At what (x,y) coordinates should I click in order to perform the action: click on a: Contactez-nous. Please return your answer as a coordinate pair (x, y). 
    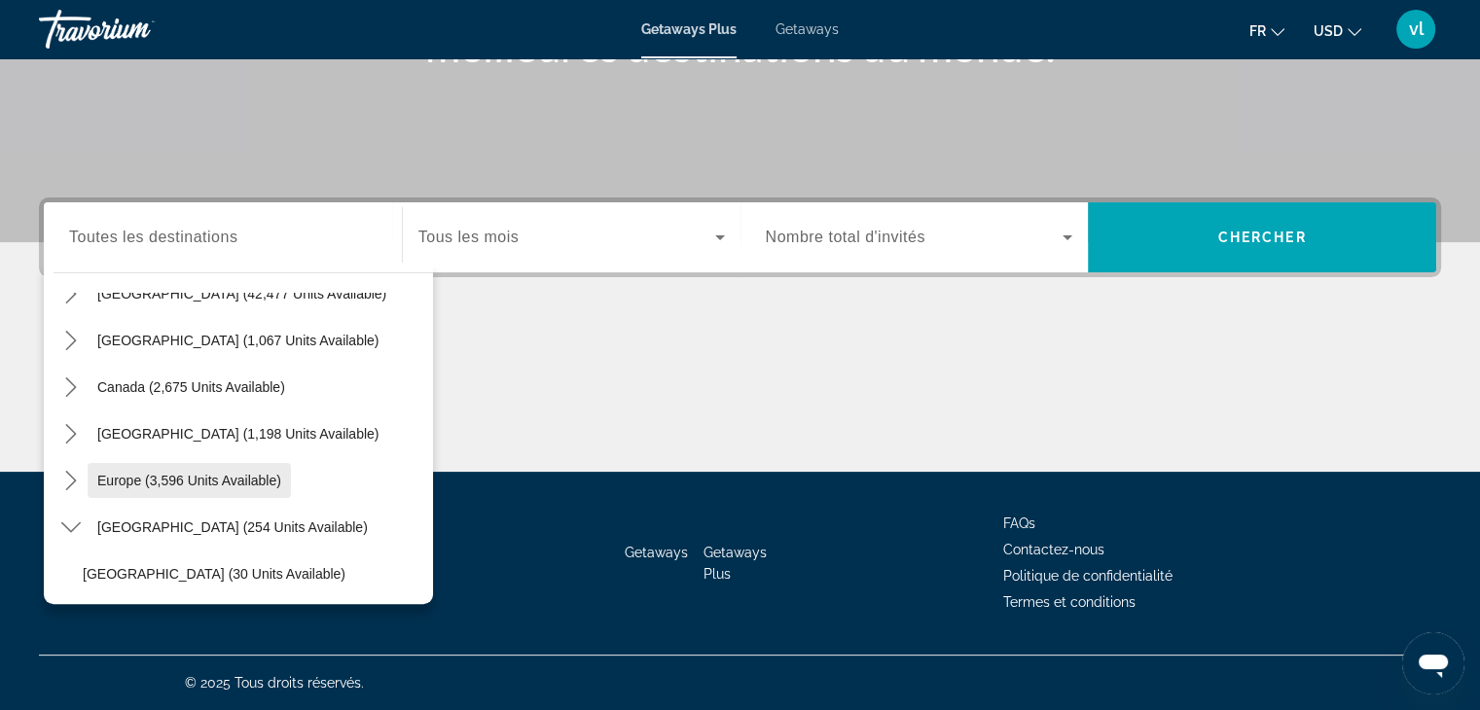
    Looking at the image, I should click on (1054, 550).